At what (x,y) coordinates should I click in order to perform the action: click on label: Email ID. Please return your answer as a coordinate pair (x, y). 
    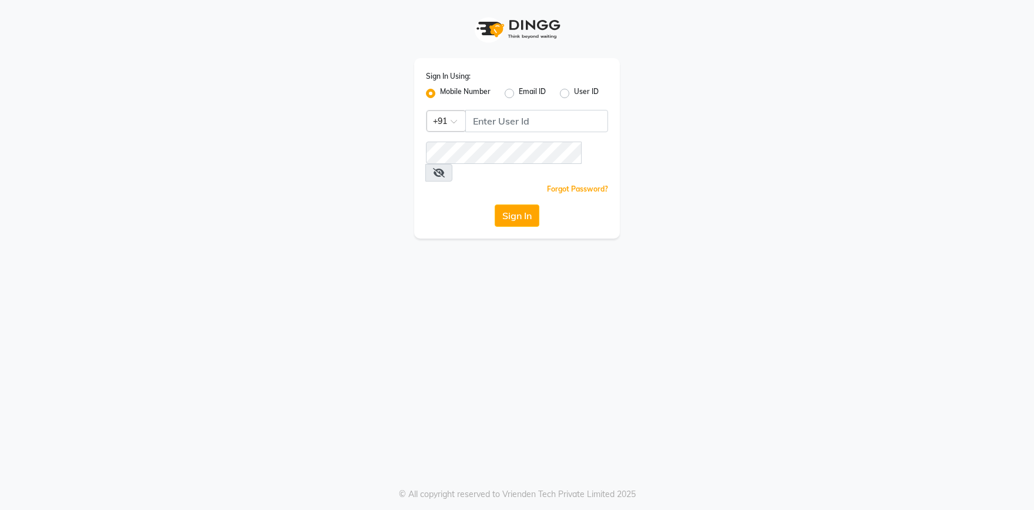
    Looking at the image, I should click on (532, 93).